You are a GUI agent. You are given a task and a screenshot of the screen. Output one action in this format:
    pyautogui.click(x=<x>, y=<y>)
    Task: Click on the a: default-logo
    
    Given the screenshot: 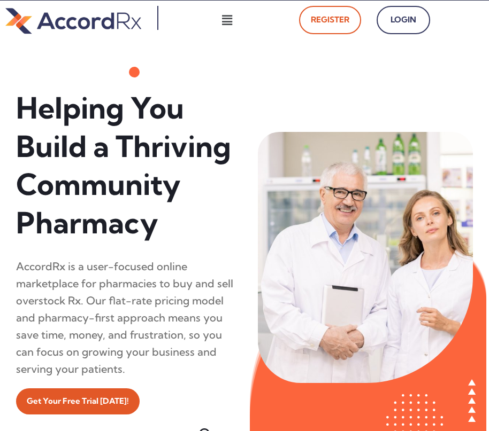 What is the action you would take?
    pyautogui.click(x=73, y=21)
    